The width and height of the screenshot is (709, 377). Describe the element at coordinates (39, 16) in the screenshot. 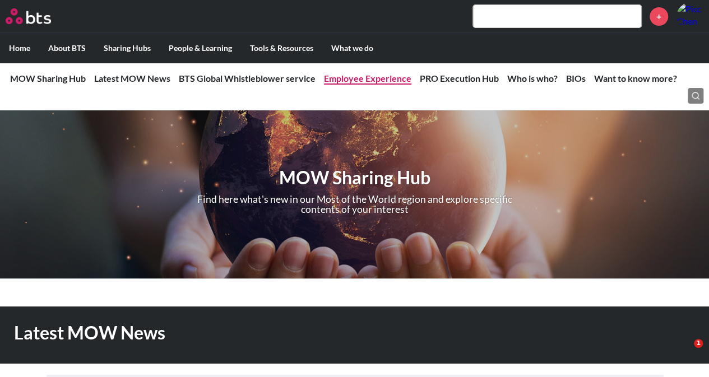

I see `a: Go home` at that location.